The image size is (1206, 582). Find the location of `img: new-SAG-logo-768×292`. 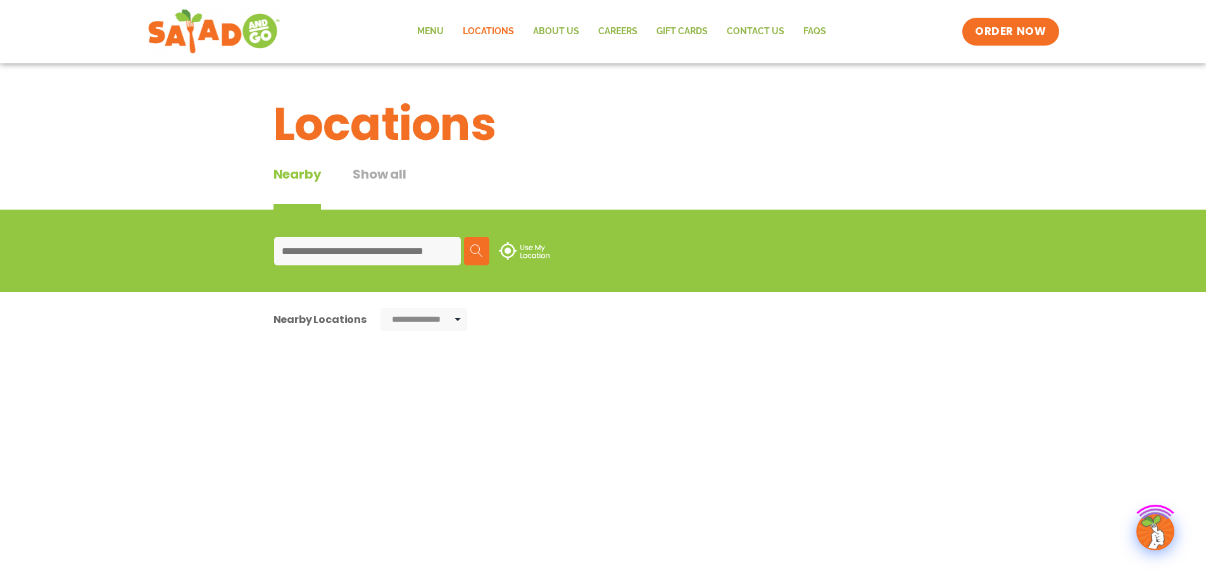

img: new-SAG-logo-768×292 is located at coordinates (214, 32).